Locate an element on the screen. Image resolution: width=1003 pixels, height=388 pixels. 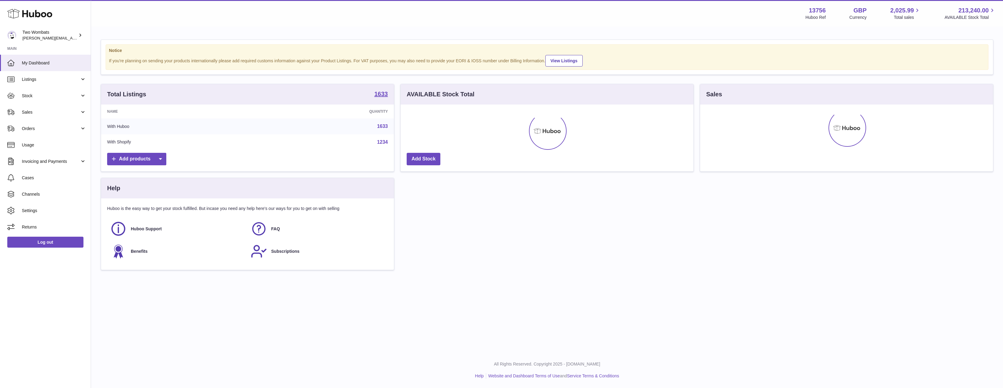
a: Service Terms & Conditions is located at coordinates (593, 375).